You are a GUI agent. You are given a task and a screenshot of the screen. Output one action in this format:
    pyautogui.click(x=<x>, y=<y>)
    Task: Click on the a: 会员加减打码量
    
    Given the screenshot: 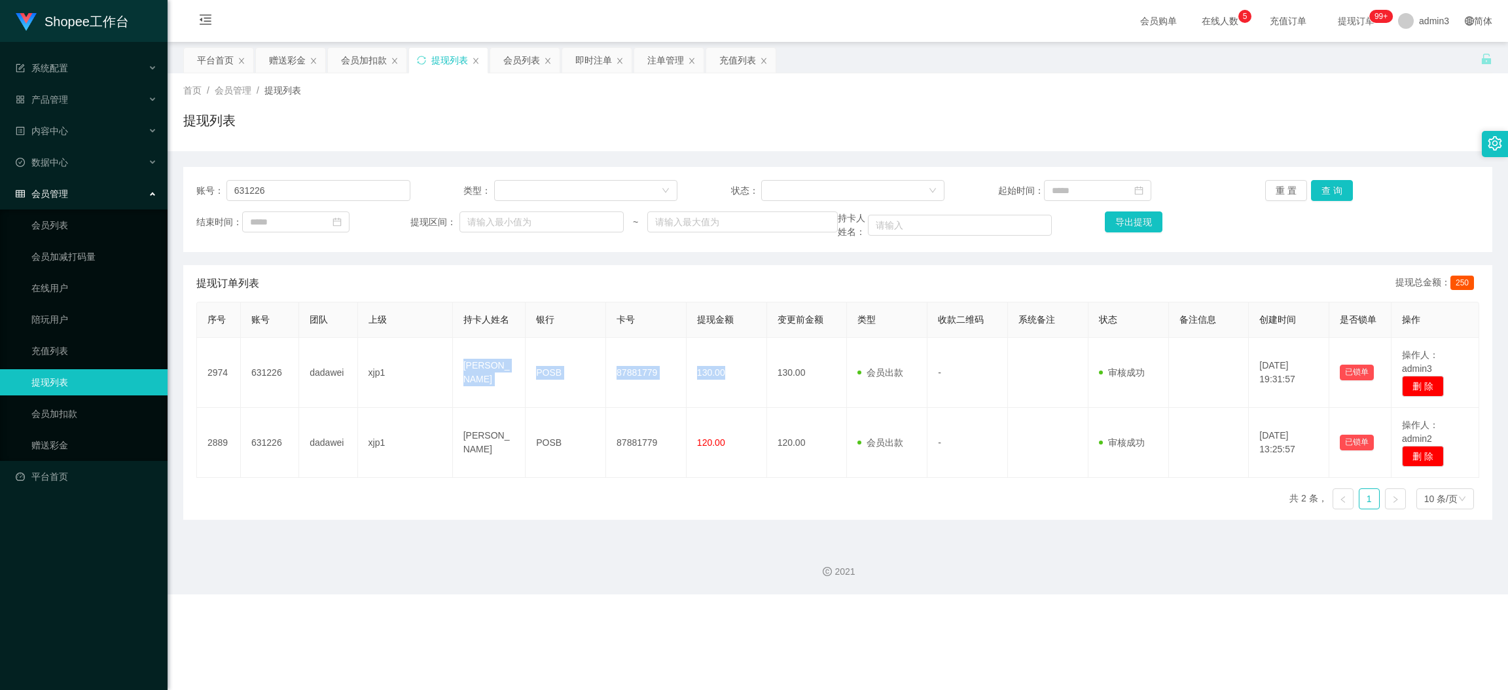 What is the action you would take?
    pyautogui.click(x=94, y=256)
    